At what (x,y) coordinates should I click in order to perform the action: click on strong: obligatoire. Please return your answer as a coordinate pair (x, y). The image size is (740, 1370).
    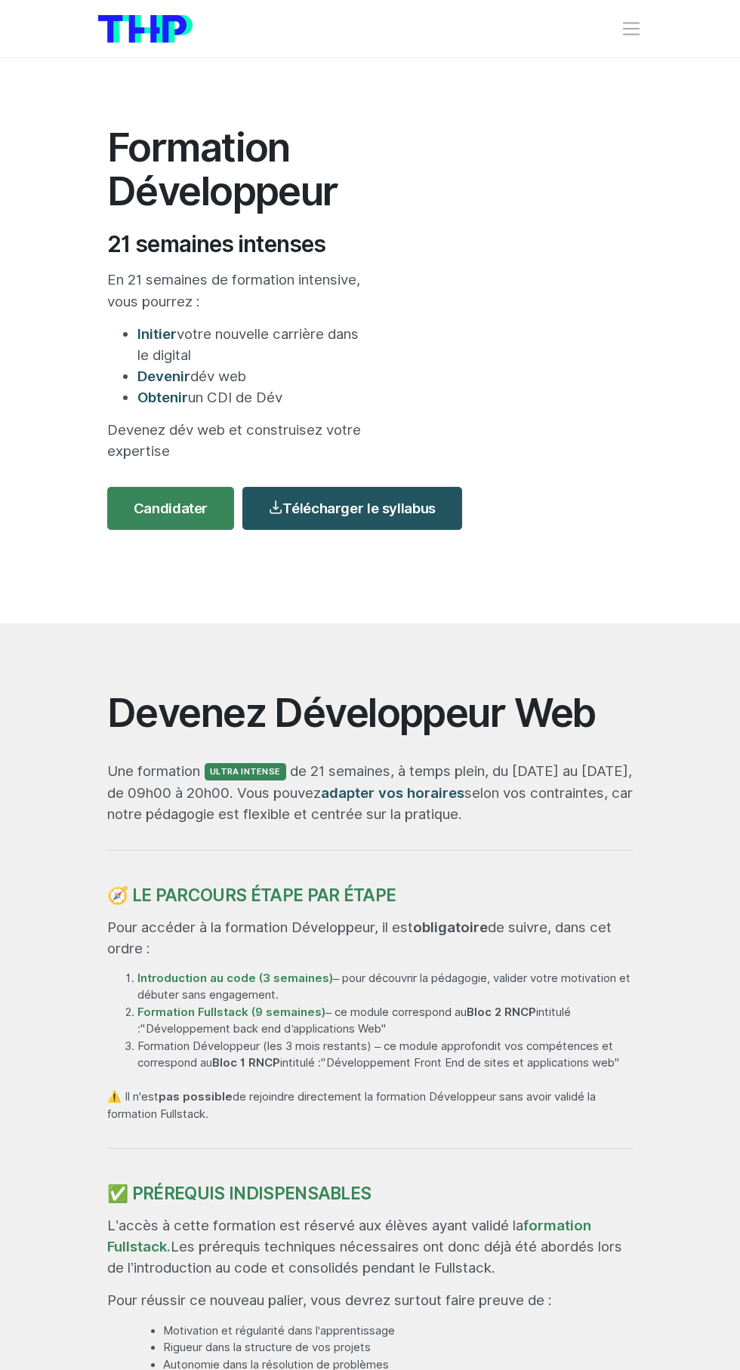
    Looking at the image, I should click on (450, 927).